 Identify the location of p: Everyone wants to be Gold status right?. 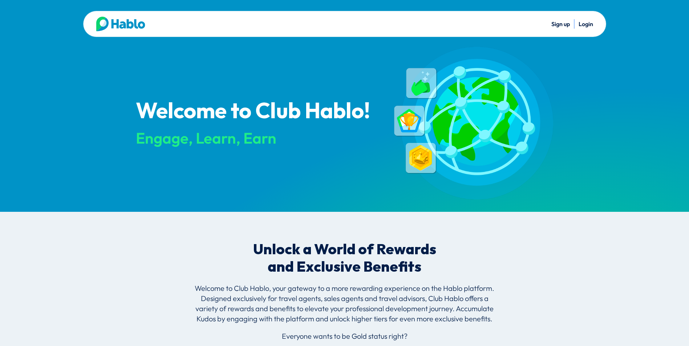
(345, 337).